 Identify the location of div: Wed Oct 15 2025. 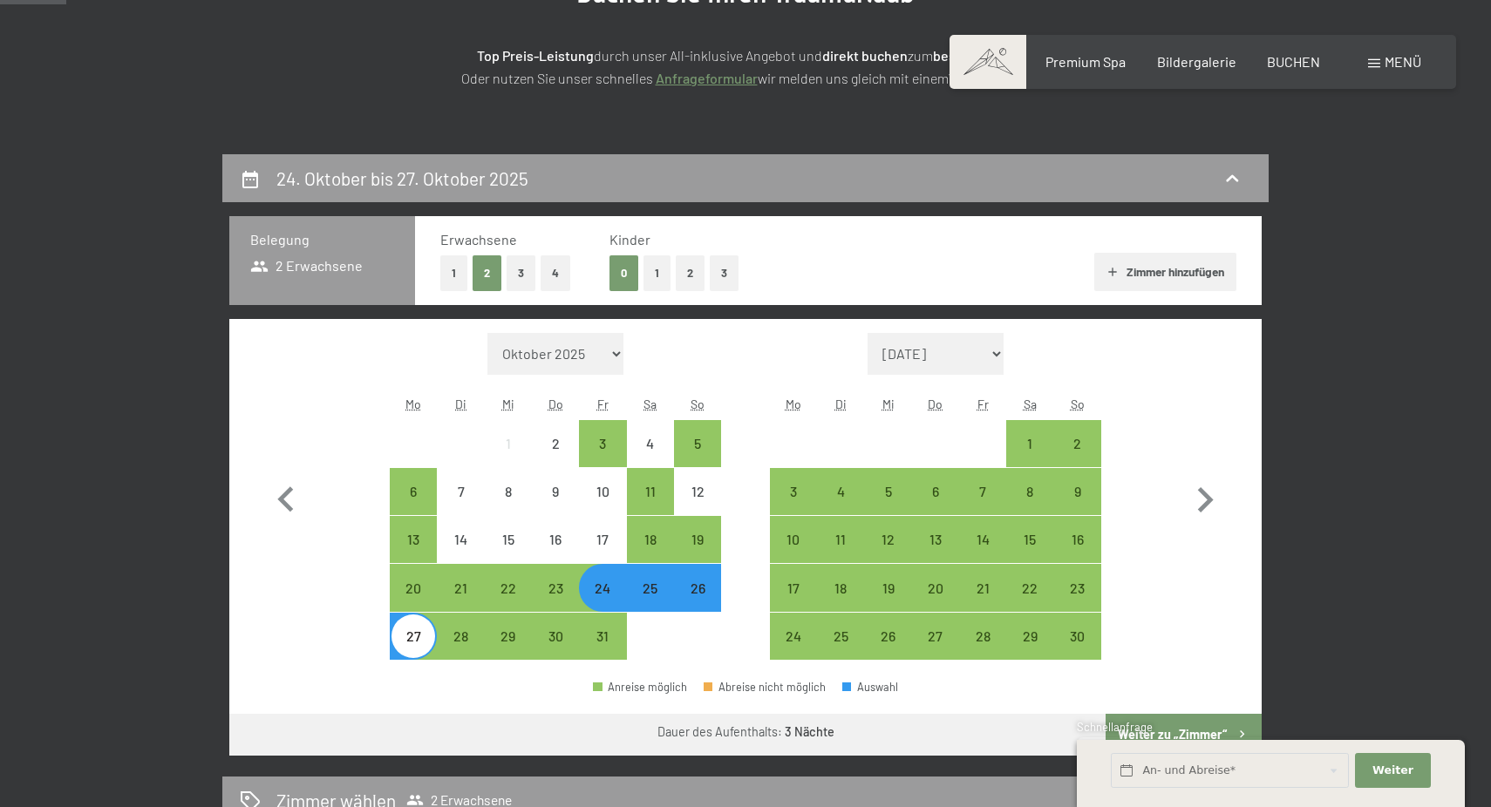
(508, 540).